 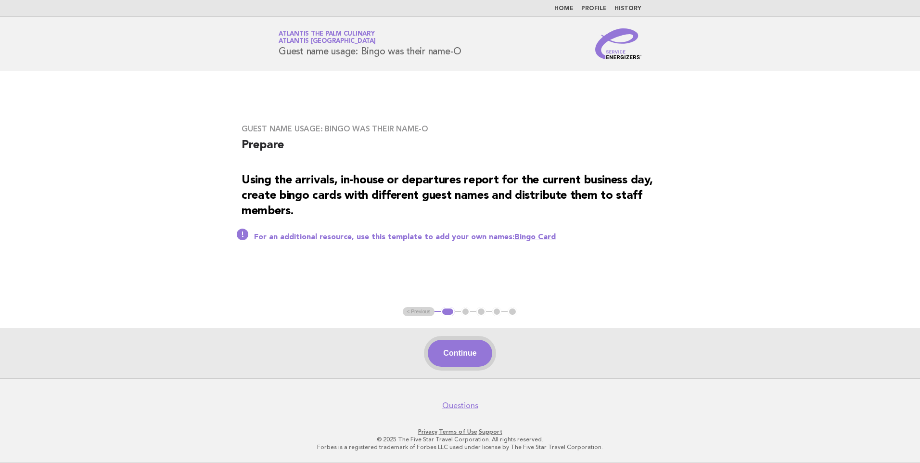 I want to click on p: © 2025 The Five Star Travel Corporation. All rights reserved., so click(x=460, y=439).